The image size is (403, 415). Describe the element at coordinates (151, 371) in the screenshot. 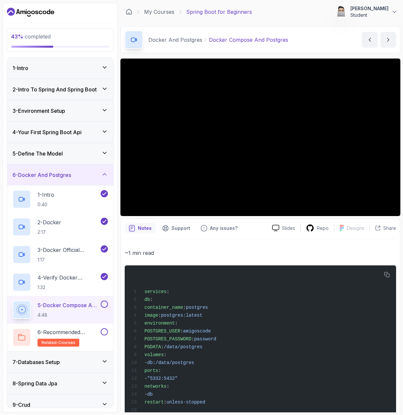

I see `span: ports` at that location.